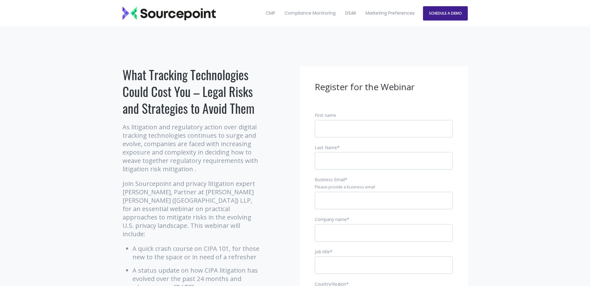 The width and height of the screenshot is (590, 286). I want to click on h1: What Tracking Technologies Could Cost You – Legal Risks and Strategies to Avoid Them, so click(192, 91).